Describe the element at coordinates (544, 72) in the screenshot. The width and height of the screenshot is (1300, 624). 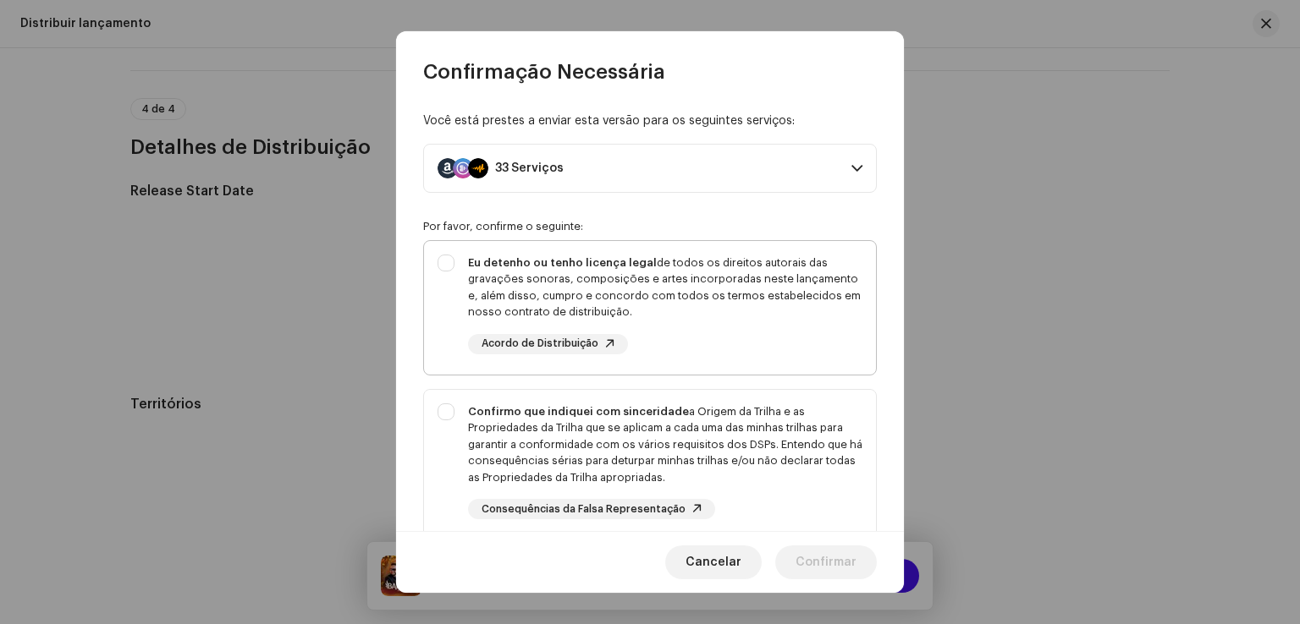
I see `span: Confirmação Necessária` at that location.